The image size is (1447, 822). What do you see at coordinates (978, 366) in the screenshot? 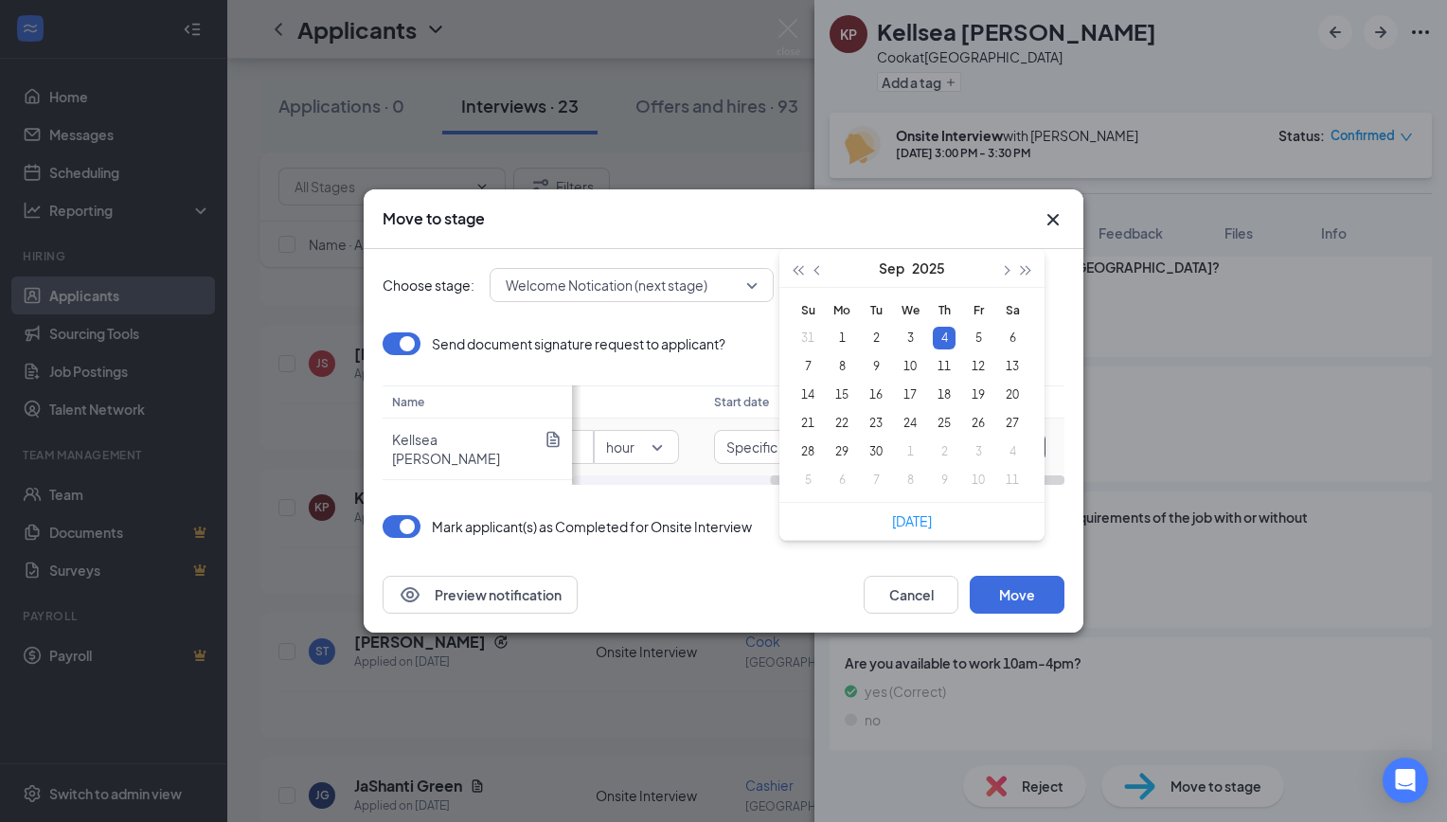
I see `td: 2025-09-12` at bounding box center [978, 366].